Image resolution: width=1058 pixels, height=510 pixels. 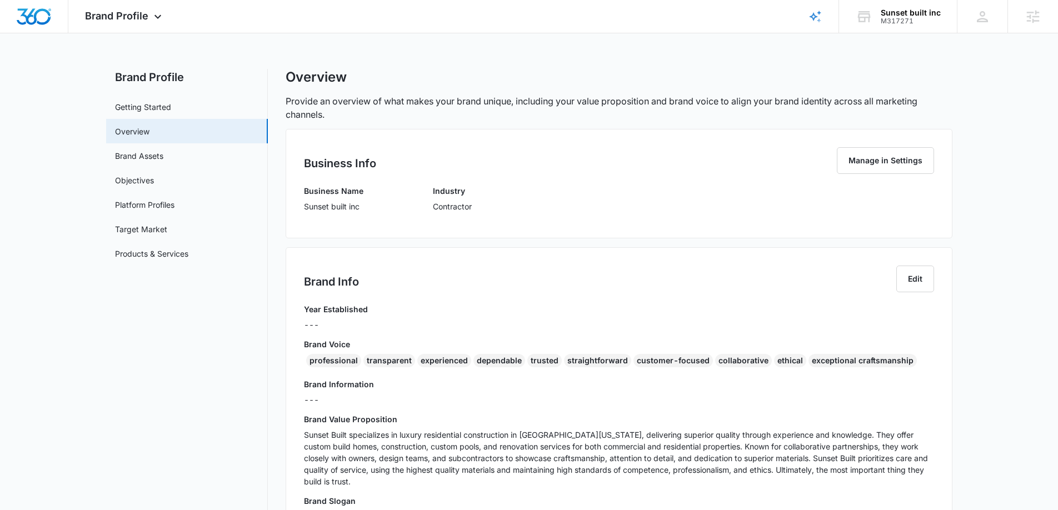 I want to click on div: dependable, so click(x=499, y=360).